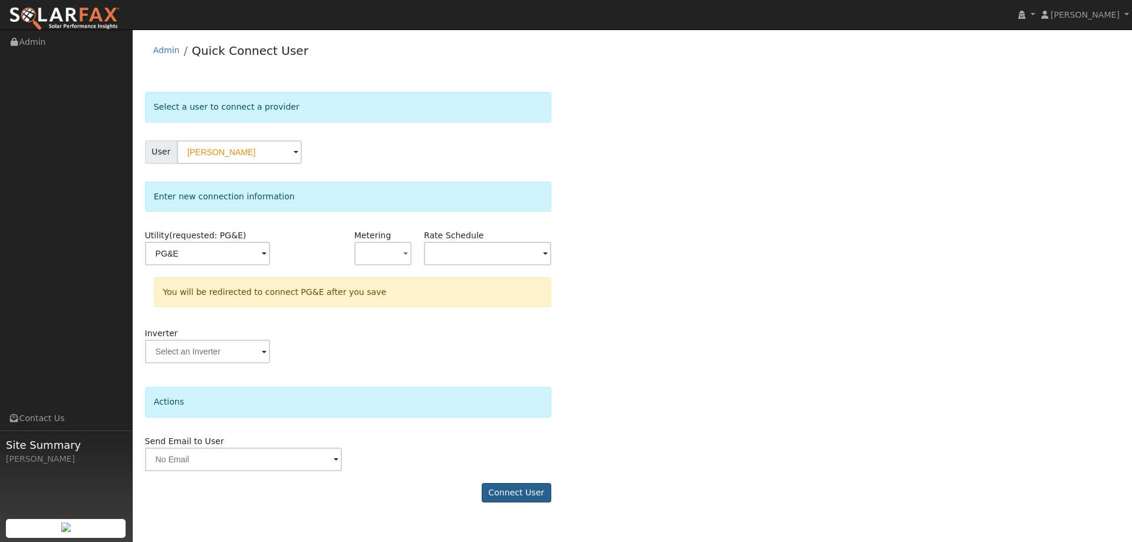 The height and width of the screenshot is (542, 1132). What do you see at coordinates (66, 527) in the screenshot?
I see `img: retrieve` at bounding box center [66, 527].